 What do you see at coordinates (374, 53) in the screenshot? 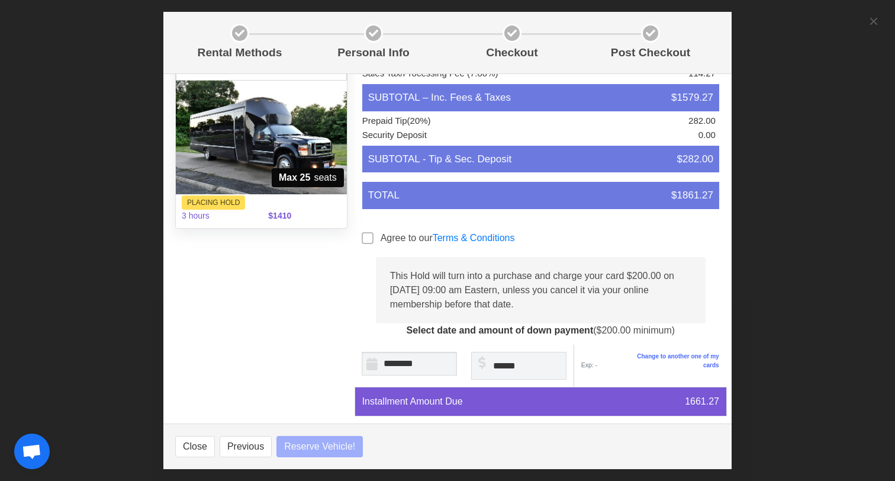
I see `p: Personal Info` at bounding box center [374, 53].